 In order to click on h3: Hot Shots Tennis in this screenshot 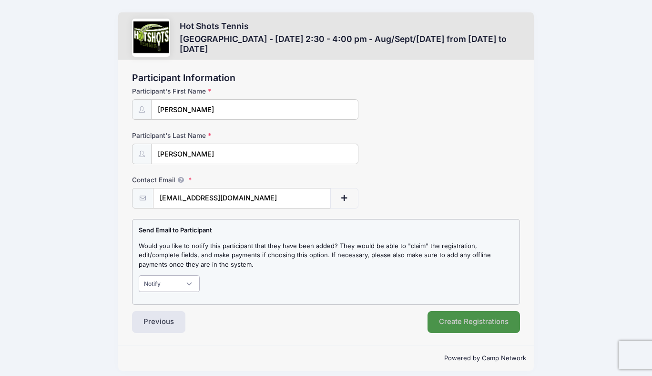, I will do `click(345, 26)`.